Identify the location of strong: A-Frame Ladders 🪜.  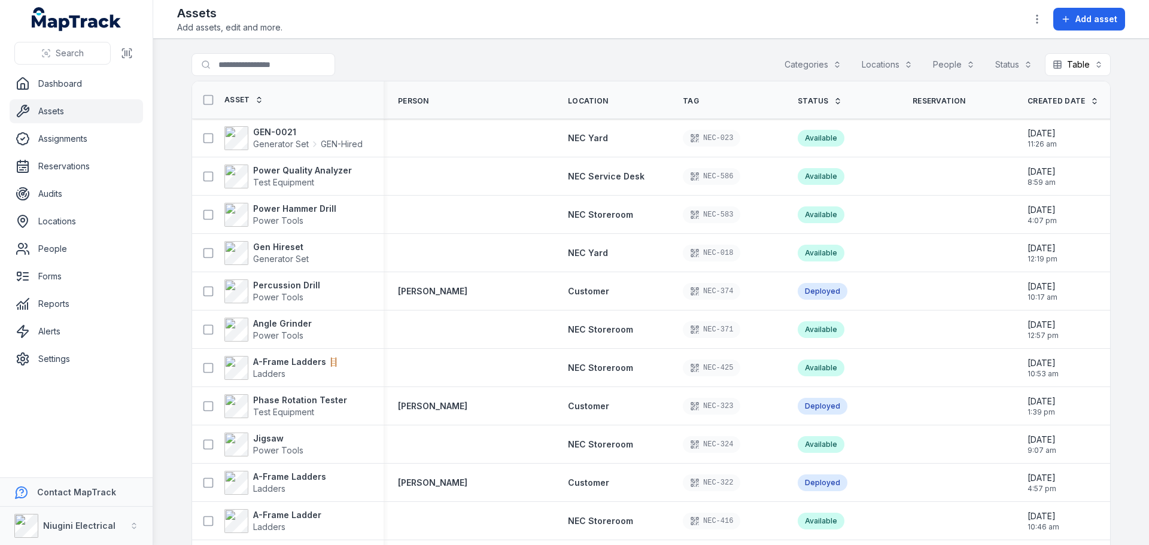
(296, 362).